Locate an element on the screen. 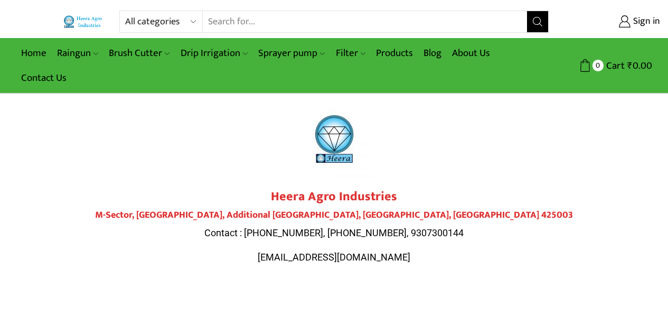  a: Brush Cutter is located at coordinates (139, 53).